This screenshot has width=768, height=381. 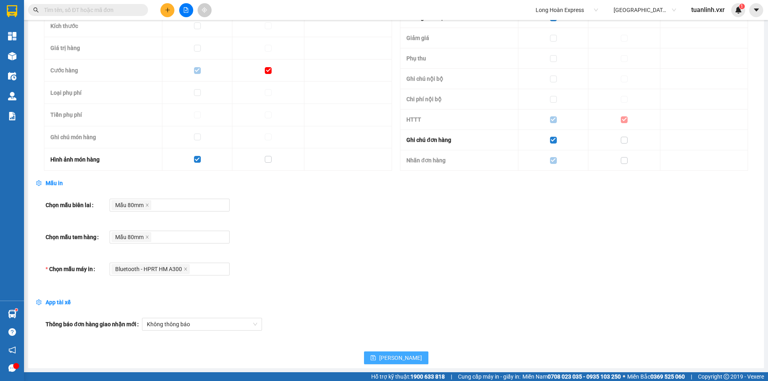 I want to click on button: plus, so click(x=167, y=10).